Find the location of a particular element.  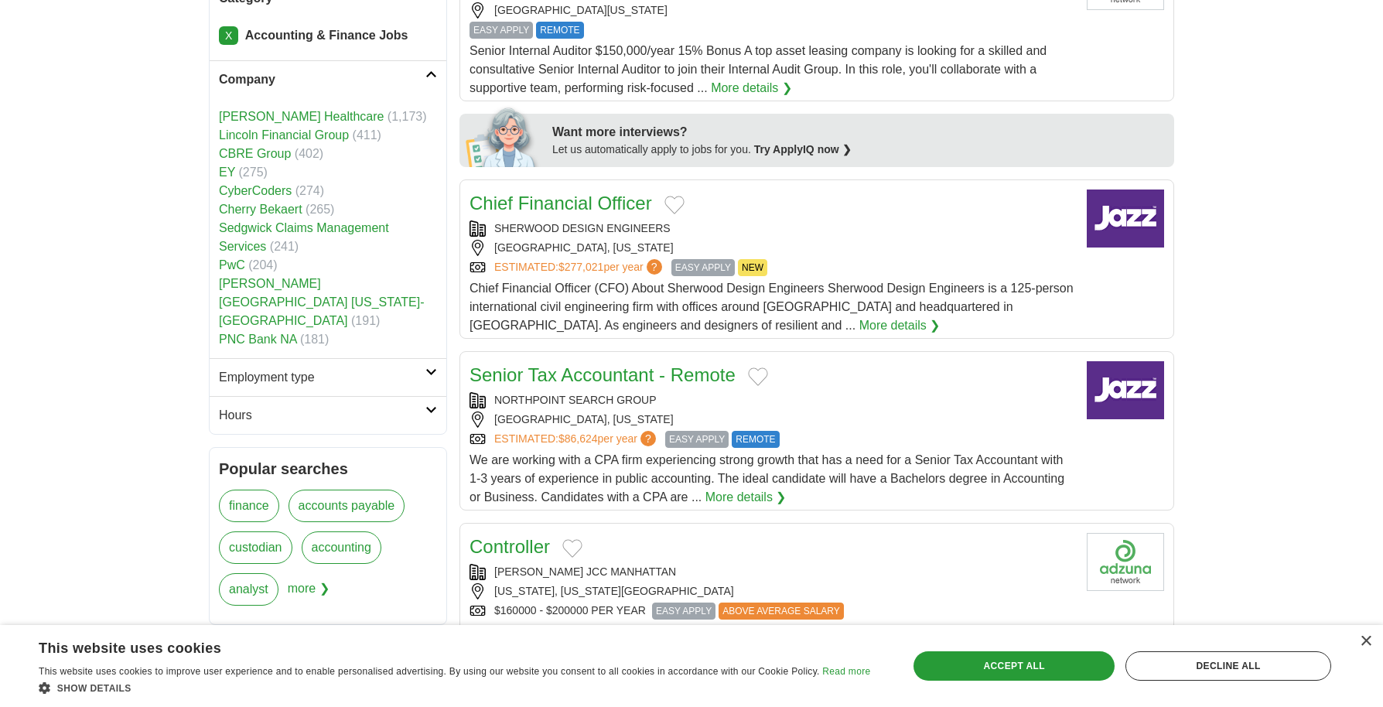

span: We are working with a CPA firm experiencing strong growth that has a need for a Senior Tax Accoun... is located at coordinates (767, 478).